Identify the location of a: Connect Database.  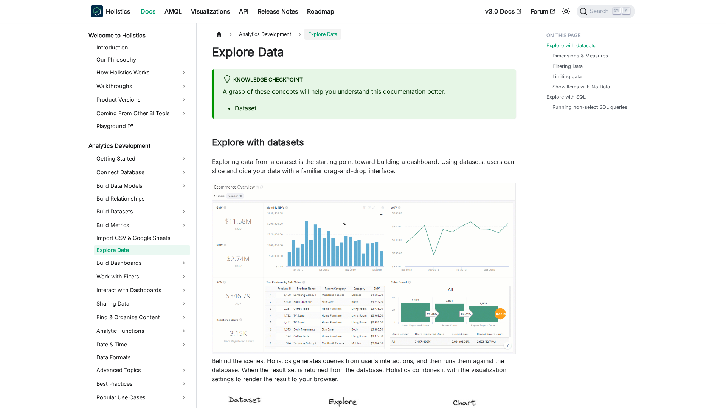
(142, 172).